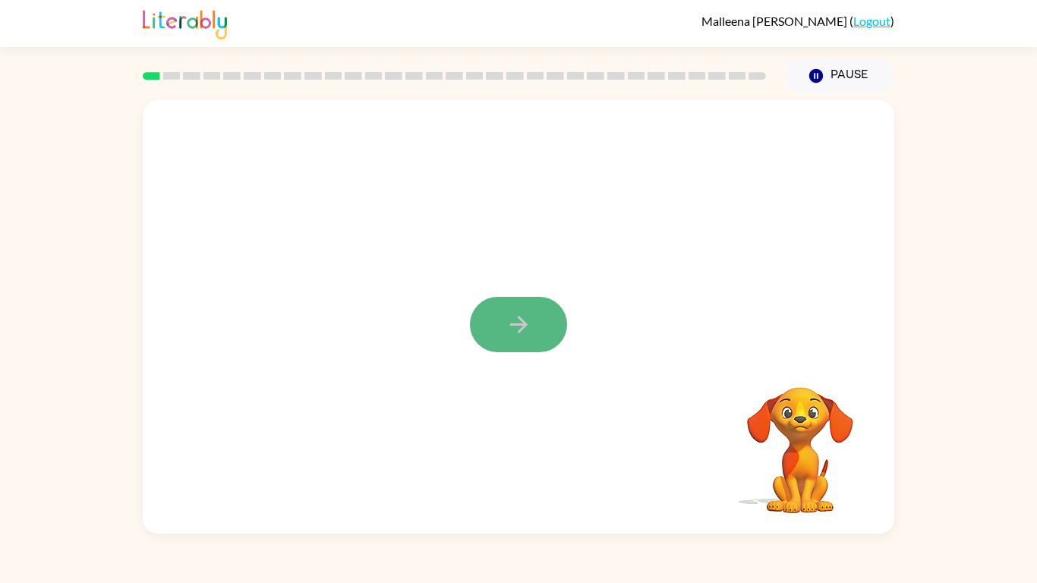  What do you see at coordinates (184, 23) in the screenshot?
I see `img: Literably` at bounding box center [184, 23].